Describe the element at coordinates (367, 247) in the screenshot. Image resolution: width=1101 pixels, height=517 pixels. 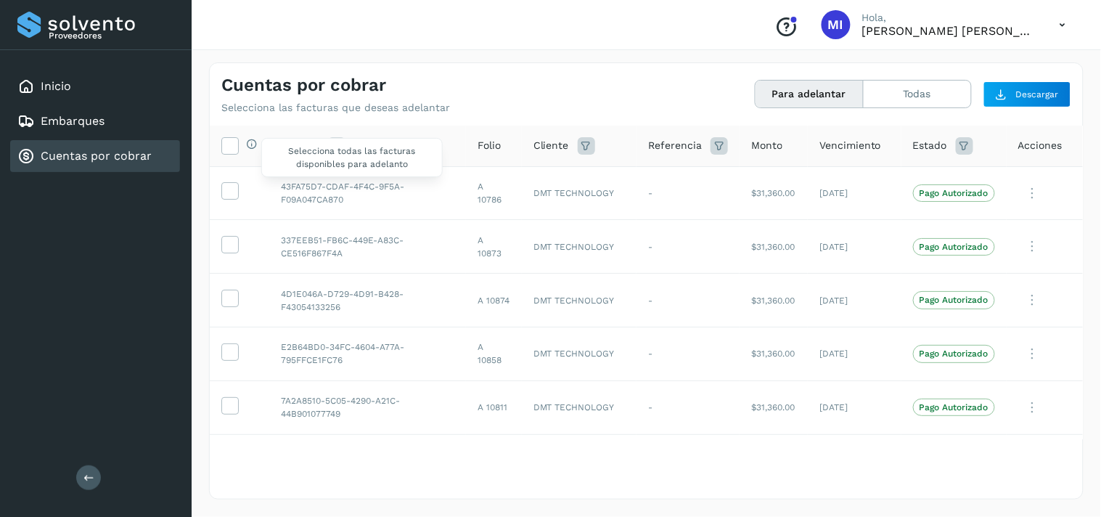
I see `td: 337EEB51-FB6C-449E-A83C-CE516F867F4A` at that location.